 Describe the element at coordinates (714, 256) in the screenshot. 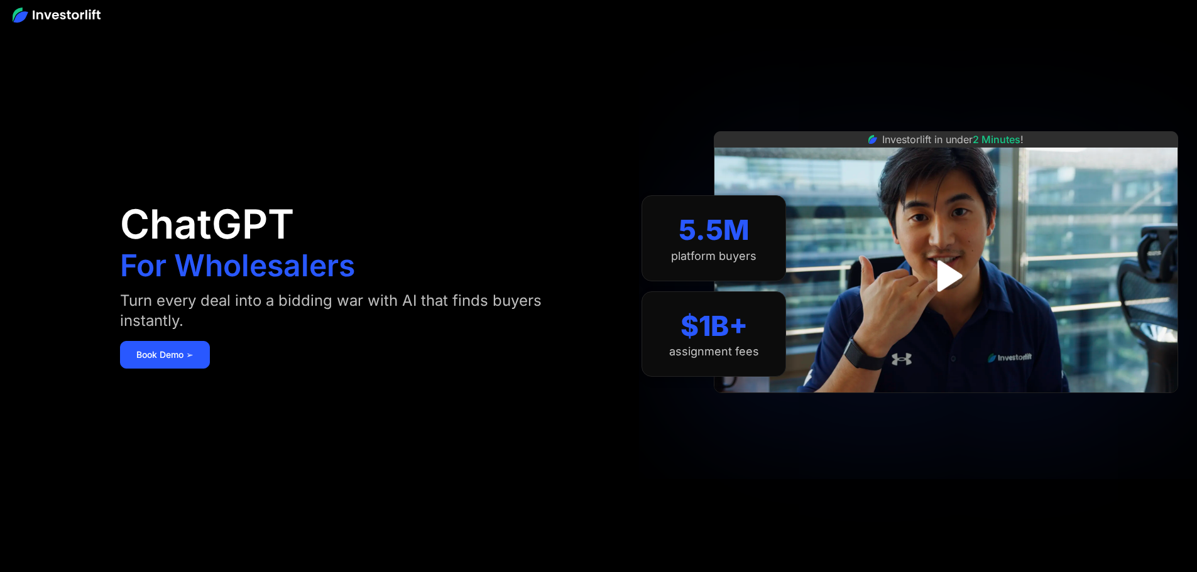

I see `div: platform buyers` at that location.